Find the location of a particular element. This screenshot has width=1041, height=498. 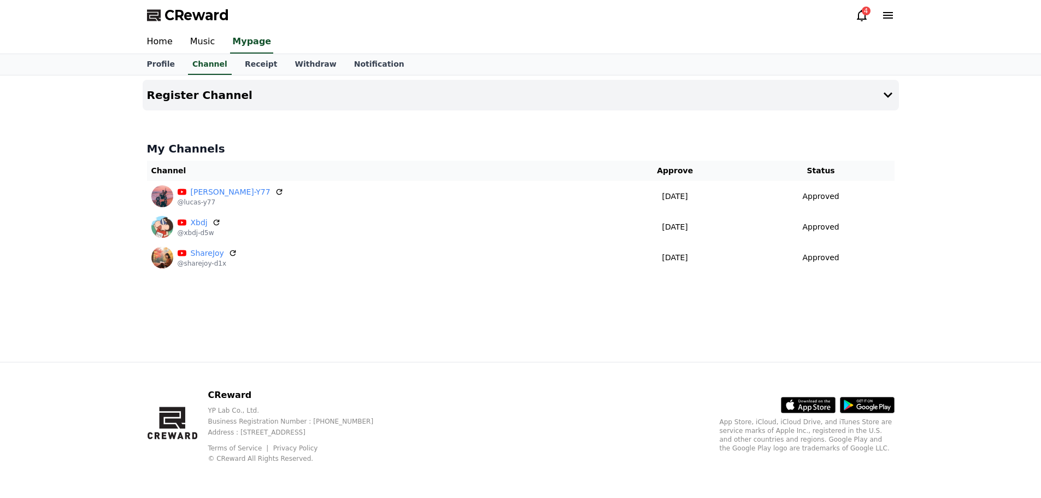

a: Notification is located at coordinates (379, 64).